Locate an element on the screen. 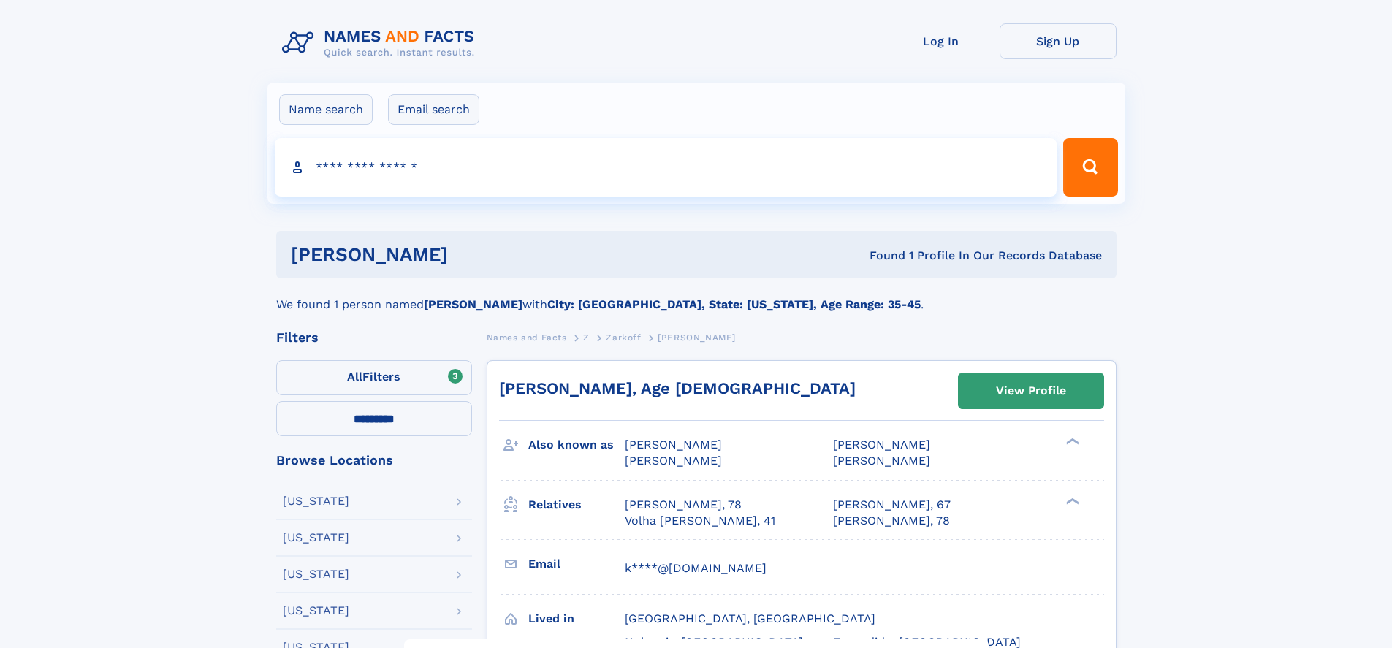  div: We found 1 person named with . is located at coordinates (696, 296).